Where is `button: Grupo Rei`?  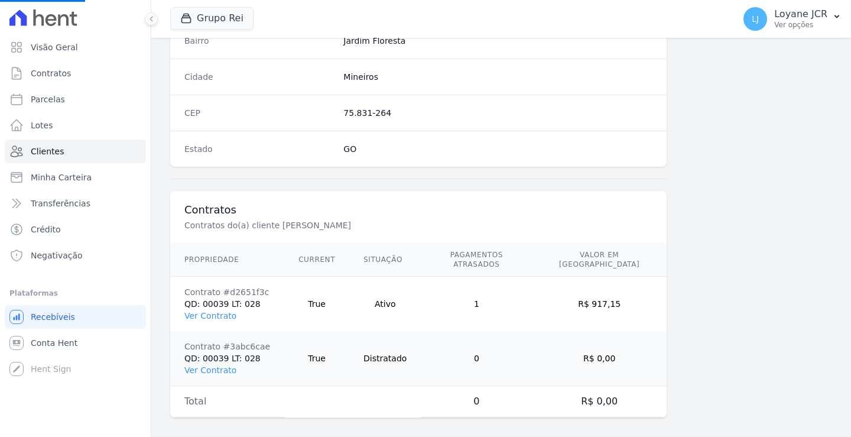 button: Grupo Rei is located at coordinates (212, 18).